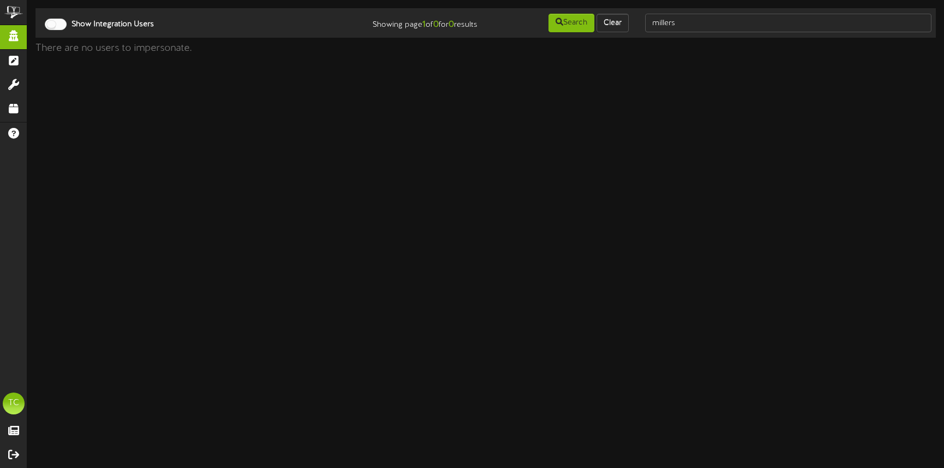 The height and width of the screenshot is (468, 944). What do you see at coordinates (571, 23) in the screenshot?
I see `button: Search` at bounding box center [571, 23].